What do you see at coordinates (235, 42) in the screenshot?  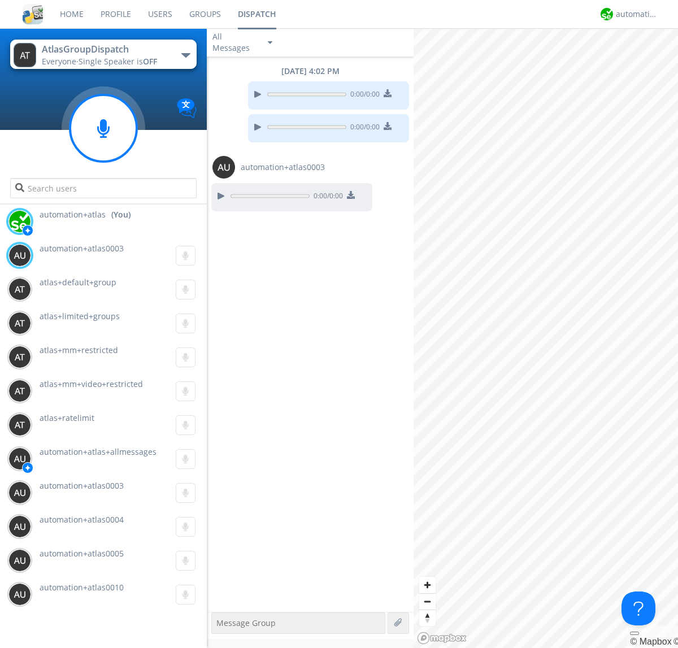 I see `div: All Messages` at bounding box center [235, 42].